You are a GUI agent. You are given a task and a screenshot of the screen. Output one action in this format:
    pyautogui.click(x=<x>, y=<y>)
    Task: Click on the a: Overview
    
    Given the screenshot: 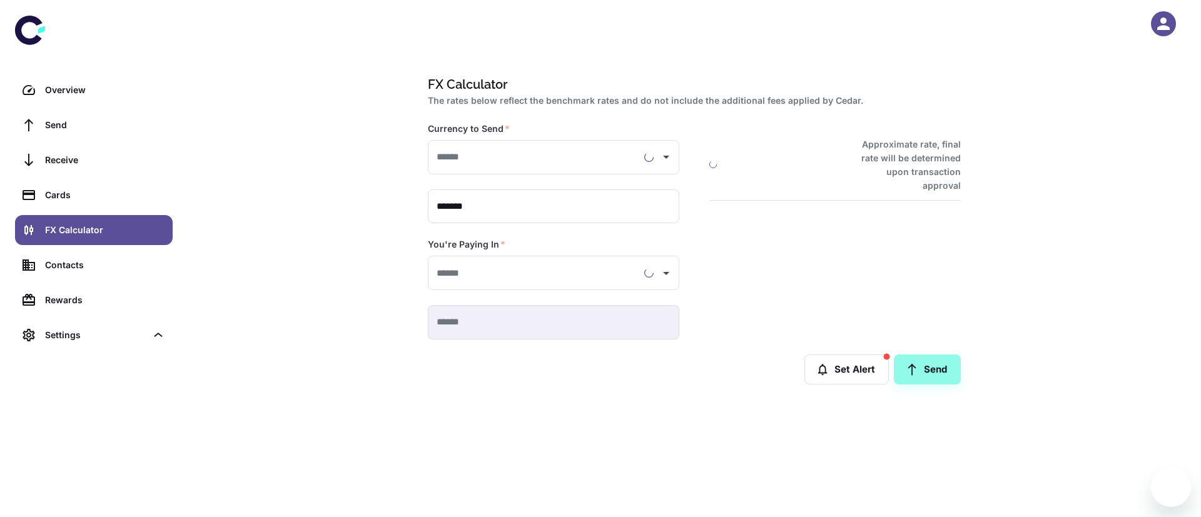 What is the action you would take?
    pyautogui.click(x=94, y=90)
    